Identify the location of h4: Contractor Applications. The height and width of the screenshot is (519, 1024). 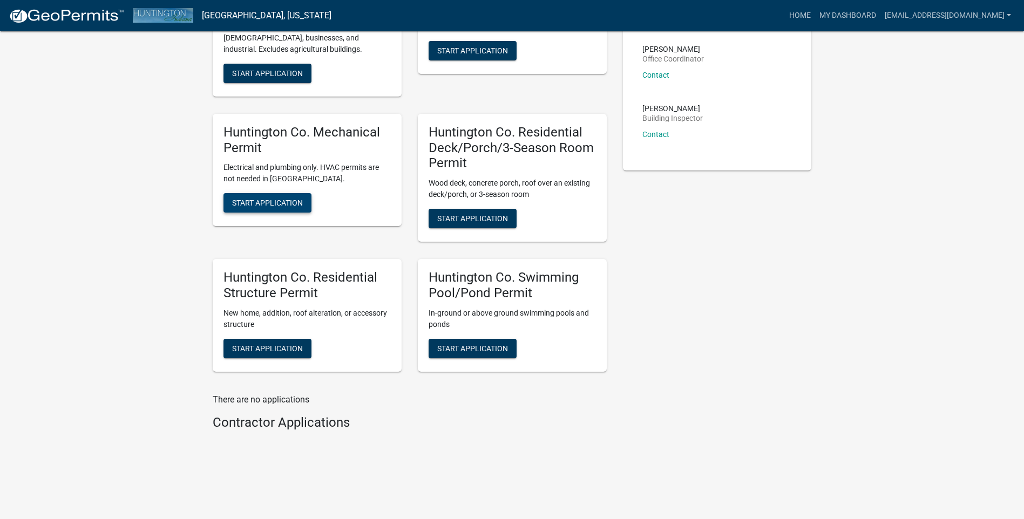
(410, 423).